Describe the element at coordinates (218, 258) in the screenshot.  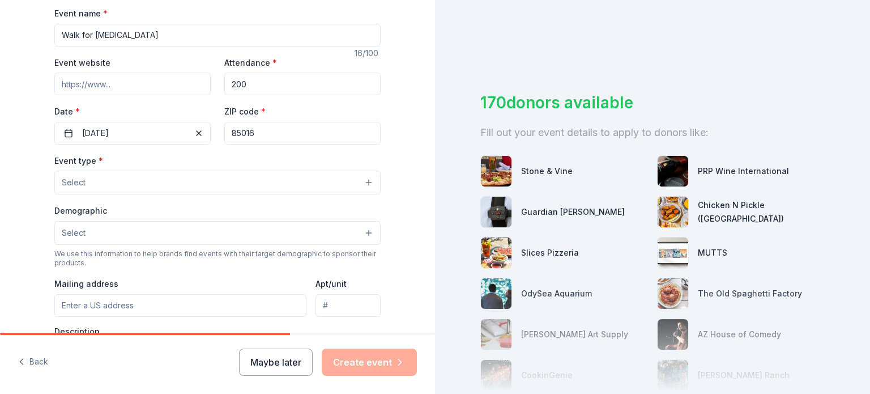
I see `div: We use this information to help brands find events with their target demographic to sponsor their...` at that location.